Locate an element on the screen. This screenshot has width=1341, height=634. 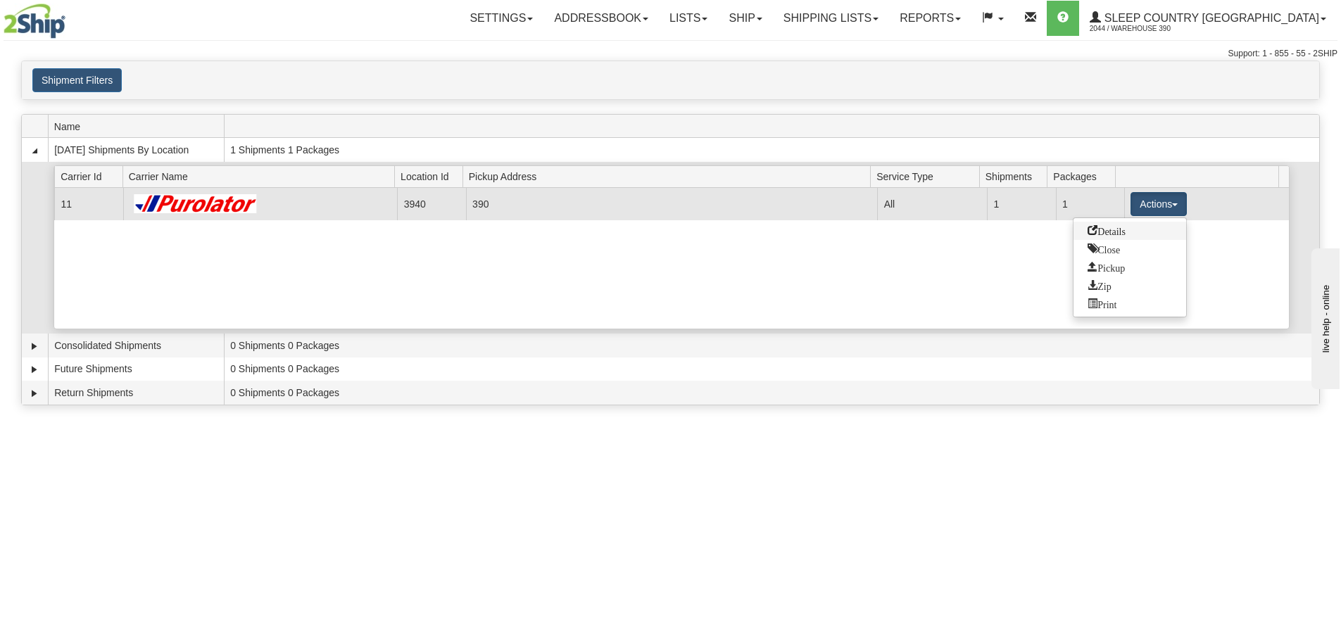
img: logo2044.jpg is located at coordinates (34, 21).